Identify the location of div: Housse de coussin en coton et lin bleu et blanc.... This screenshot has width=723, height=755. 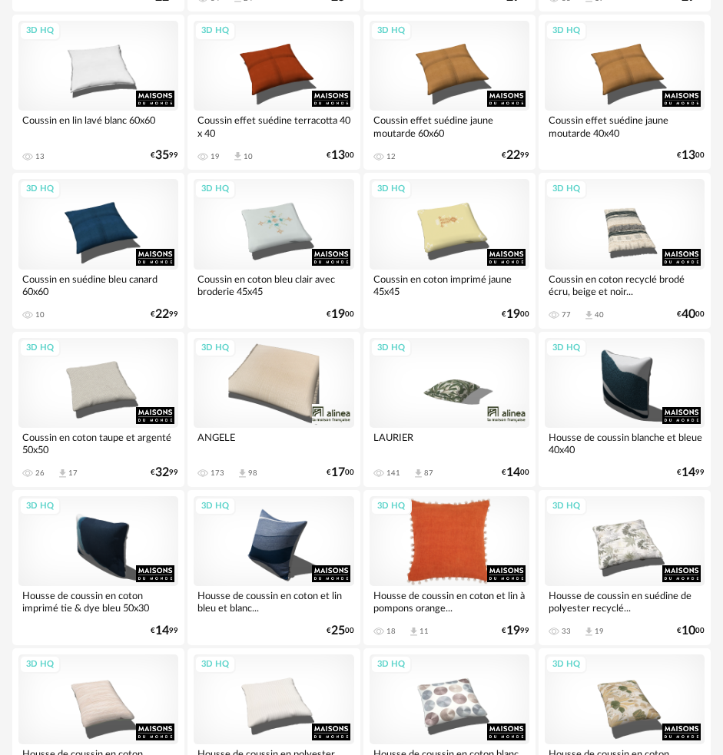
(273, 601).